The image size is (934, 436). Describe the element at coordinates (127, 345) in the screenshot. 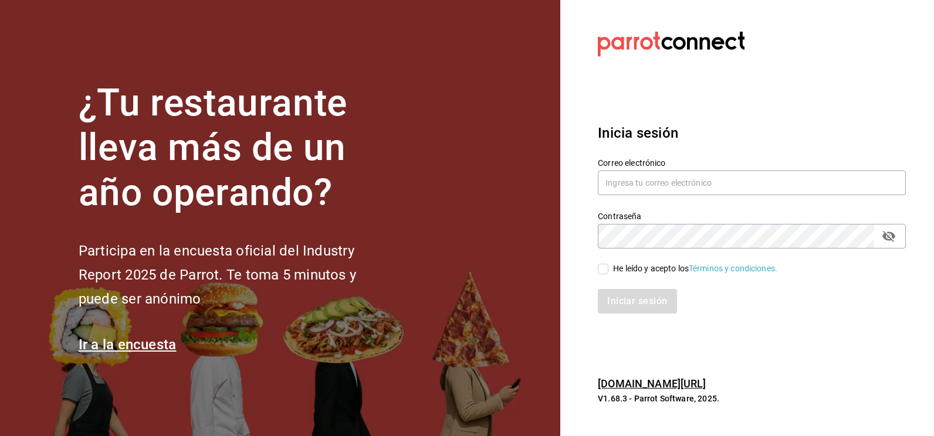

I see `a: Ir a la encuesta` at that location.